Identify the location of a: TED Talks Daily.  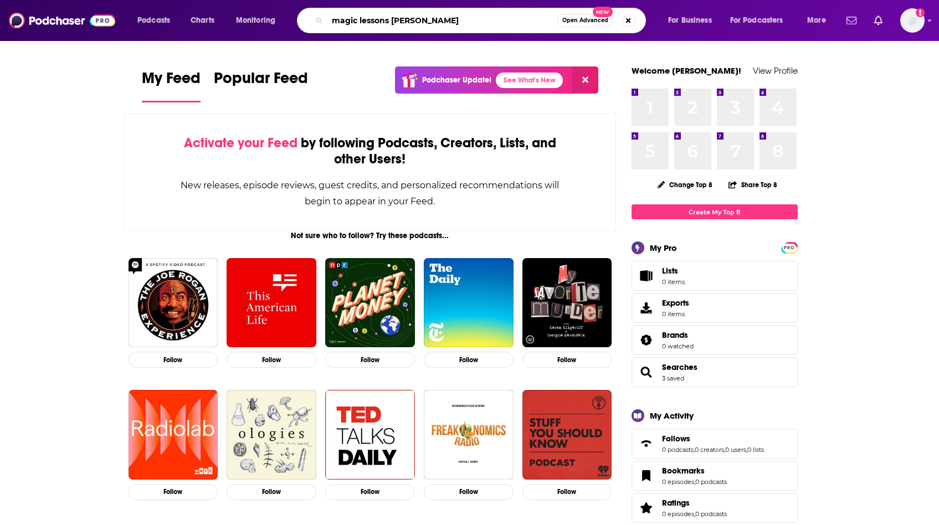
(370, 435).